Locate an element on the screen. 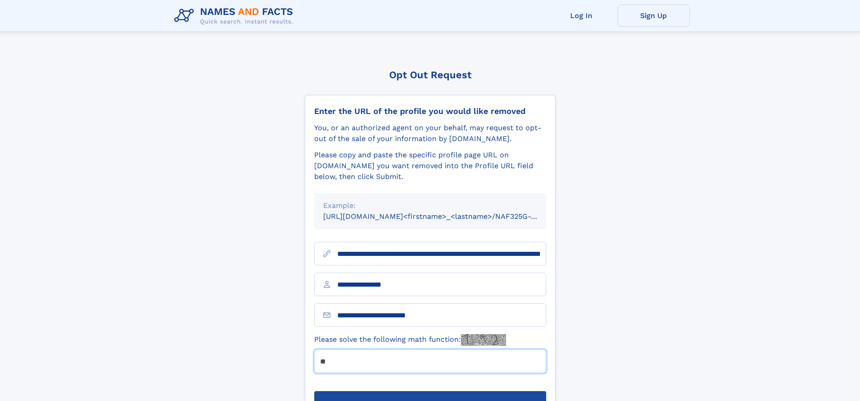  div: Opt Out Request is located at coordinates (430, 75).